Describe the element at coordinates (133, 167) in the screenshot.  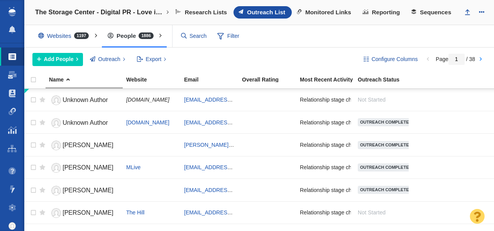
I see `a: MLive` at that location.